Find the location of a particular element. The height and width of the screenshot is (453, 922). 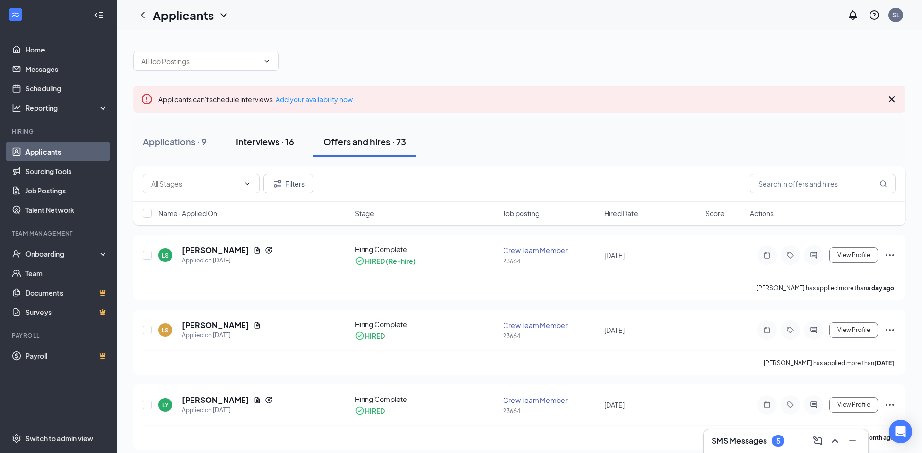

div: Open Intercom Messenger is located at coordinates (901, 432).